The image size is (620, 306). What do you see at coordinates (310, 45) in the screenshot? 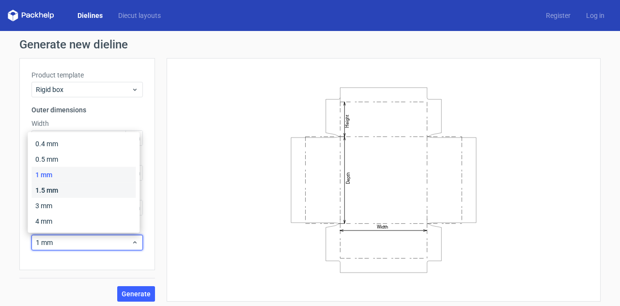
I see `h1: Generate new dieline` at bounding box center [310, 45].